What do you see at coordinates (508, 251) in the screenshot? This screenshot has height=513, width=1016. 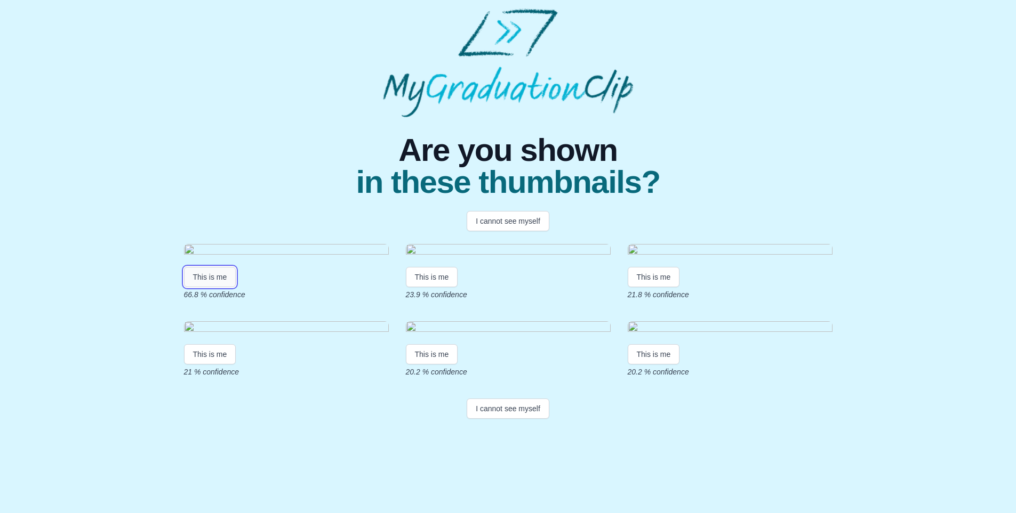 I see `img: 35117f1dc6eb87413e99f64b23405c613347fe6a.gif` at bounding box center [508, 251].